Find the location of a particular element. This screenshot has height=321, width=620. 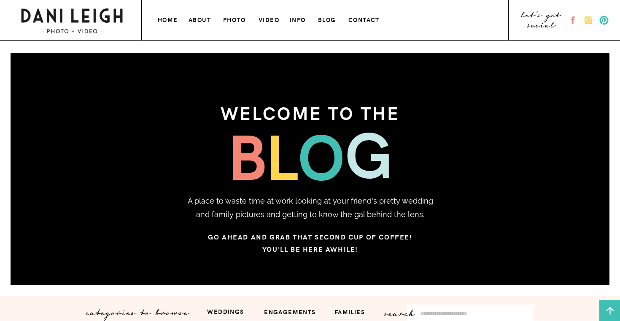

h3: contact is located at coordinates (365, 19).